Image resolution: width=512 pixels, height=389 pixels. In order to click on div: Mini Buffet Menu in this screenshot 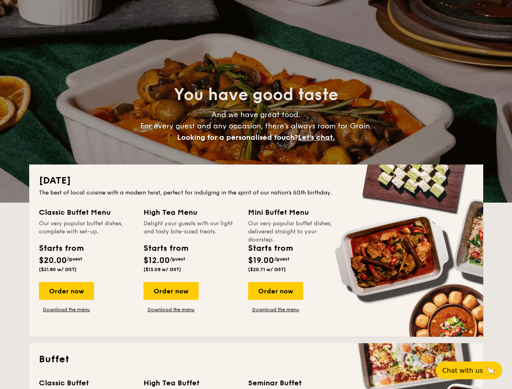, I will do `click(295, 212)`.